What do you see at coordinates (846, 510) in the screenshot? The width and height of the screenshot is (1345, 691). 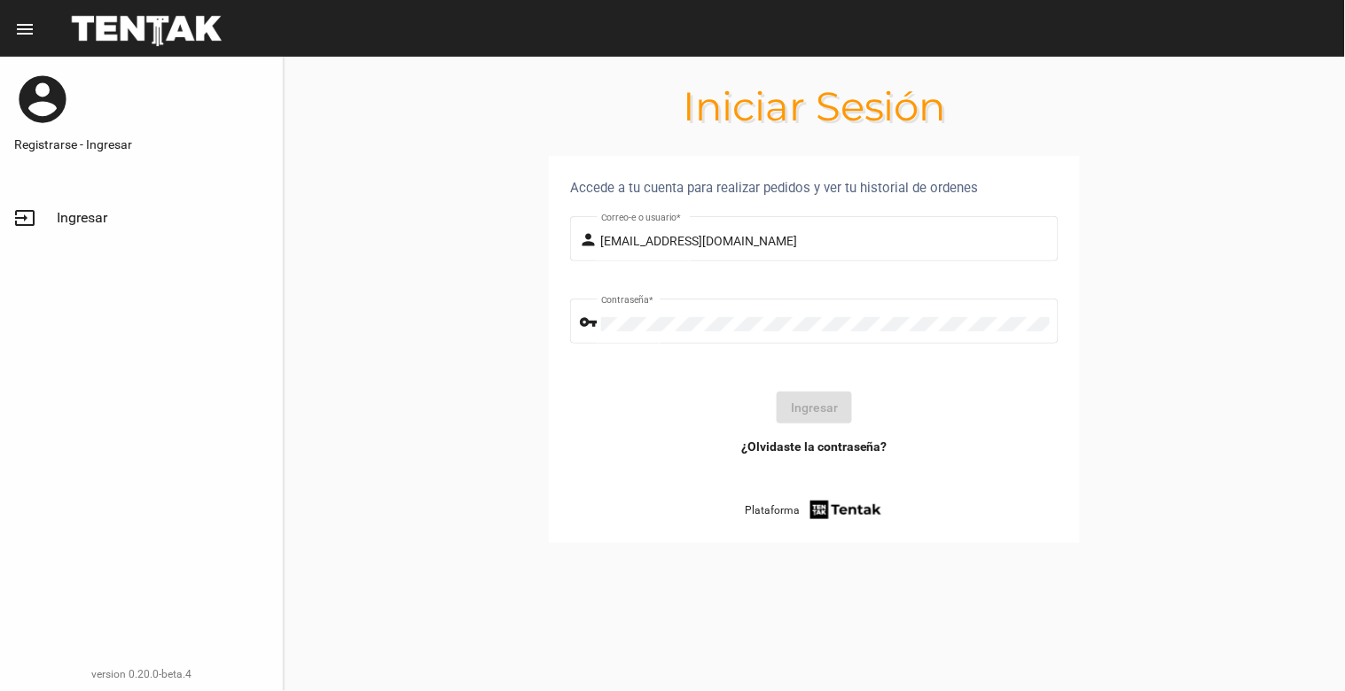 I see `img: tentak-firm.png` at bounding box center [846, 510].